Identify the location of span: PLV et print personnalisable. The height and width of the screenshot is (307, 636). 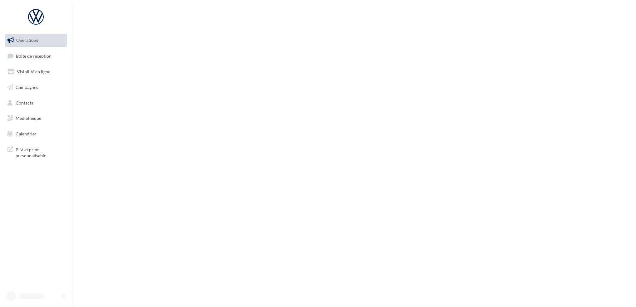
(40, 152).